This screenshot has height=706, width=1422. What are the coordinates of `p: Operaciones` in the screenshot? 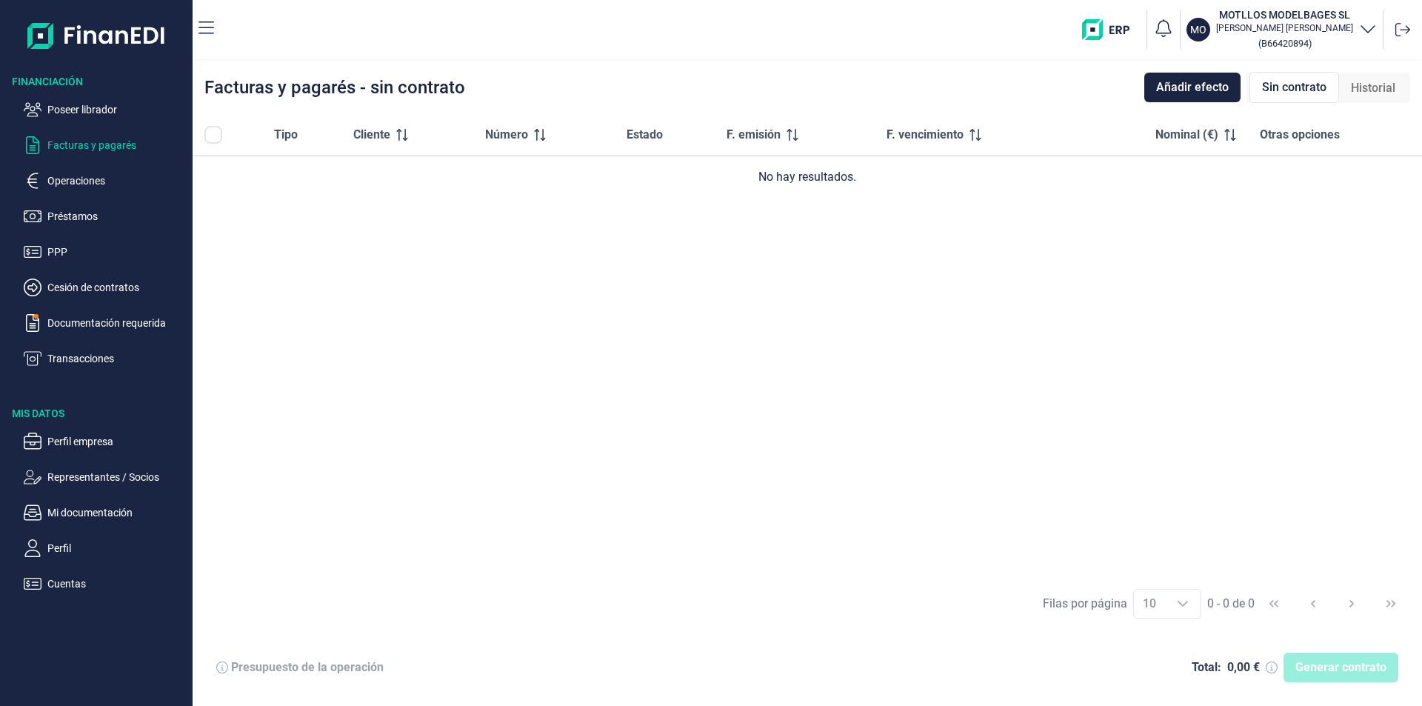 It's located at (117, 181).